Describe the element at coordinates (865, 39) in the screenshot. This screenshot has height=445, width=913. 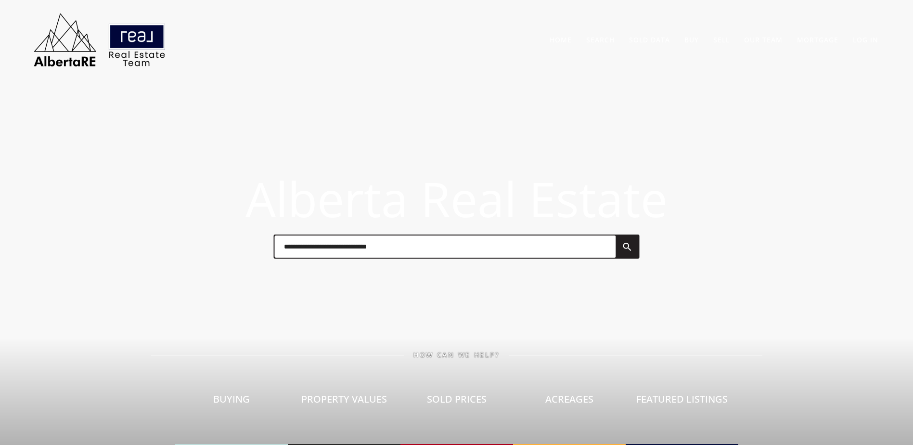
I see `a: Log In` at that location.